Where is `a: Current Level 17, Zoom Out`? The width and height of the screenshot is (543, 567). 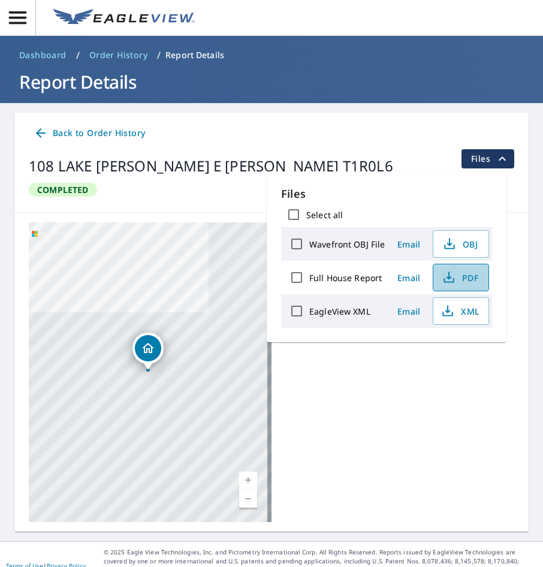 a: Current Level 17, Zoom Out is located at coordinates (248, 499).